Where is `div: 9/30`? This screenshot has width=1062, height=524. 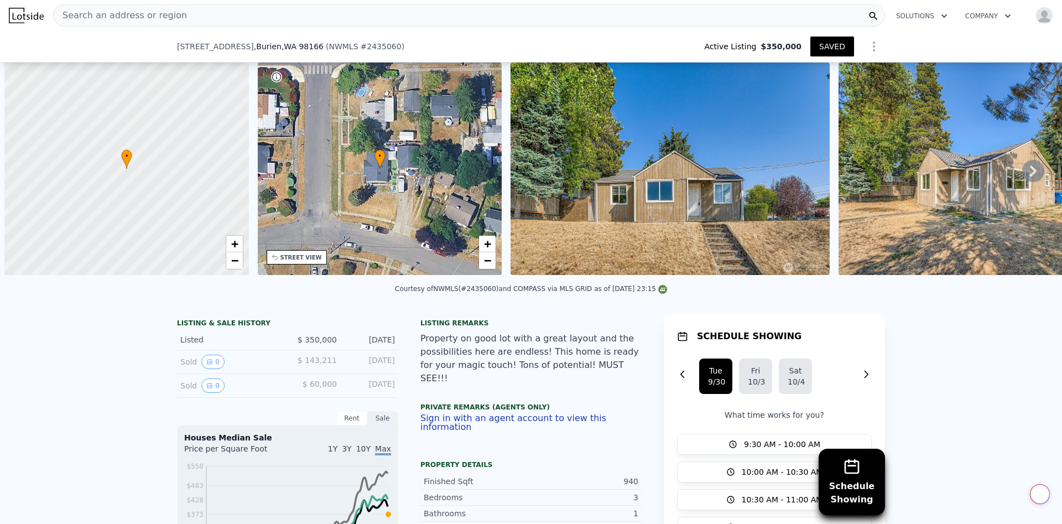 div: 9/30 is located at coordinates (716, 382).